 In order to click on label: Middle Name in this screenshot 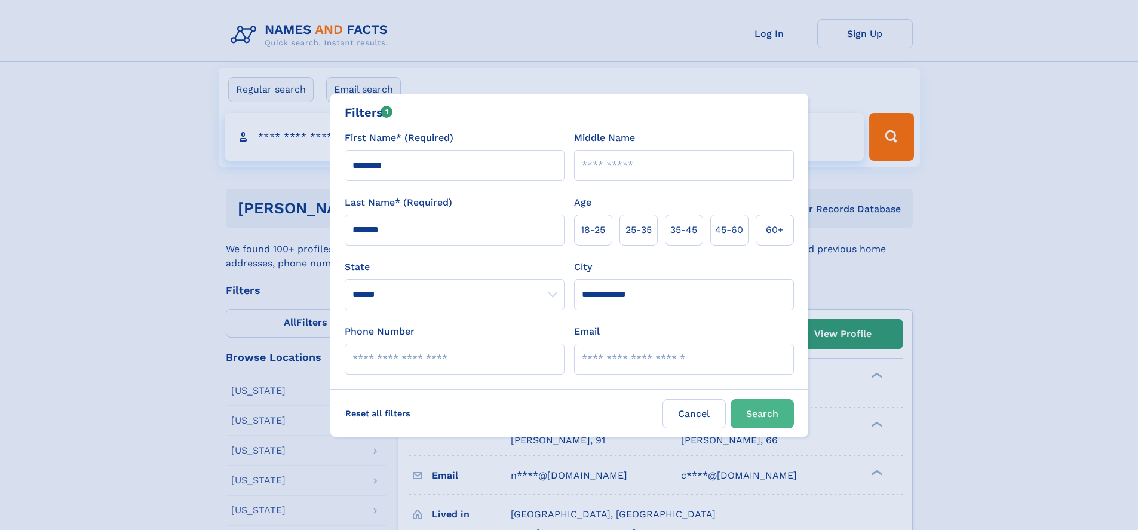, I will do `click(605, 138)`.